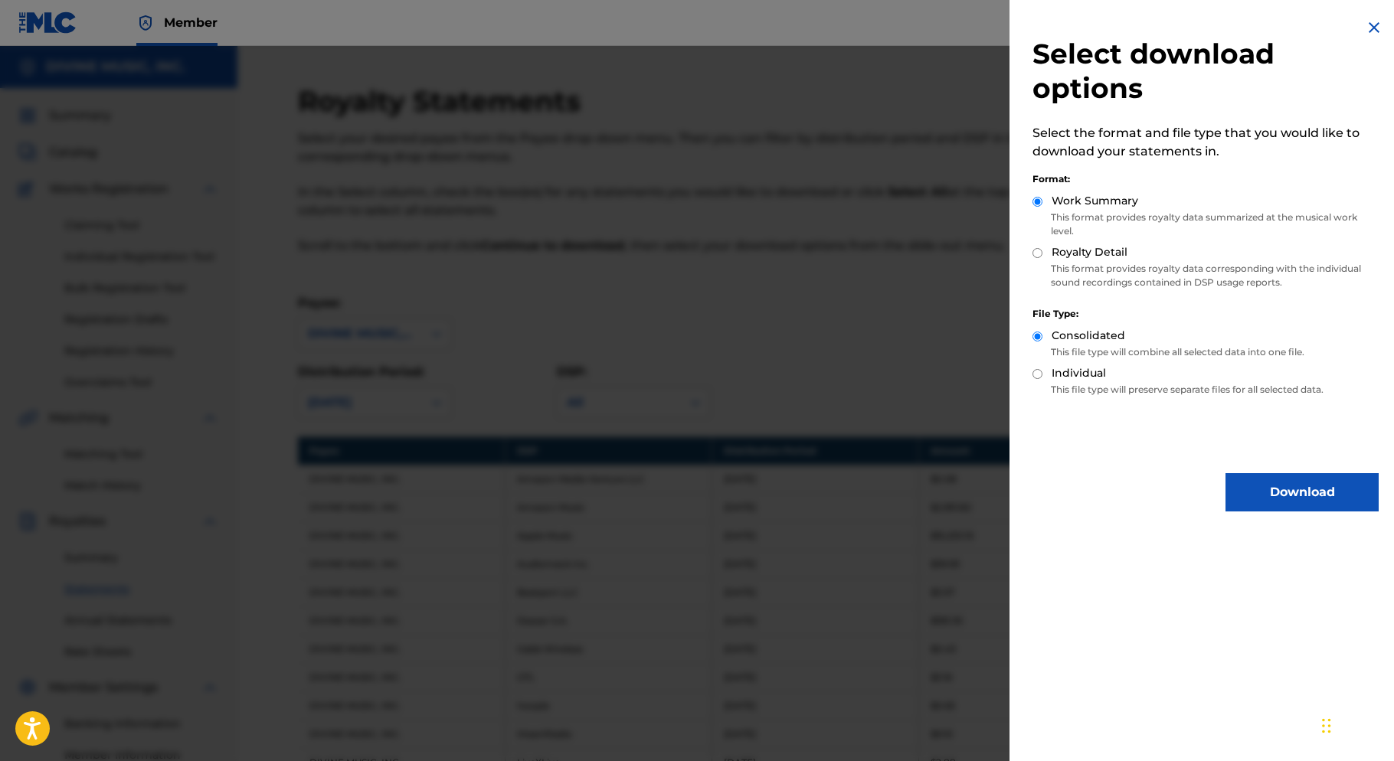  Describe the element at coordinates (1089, 252) in the screenshot. I see `label: Royalty Detail` at that location.